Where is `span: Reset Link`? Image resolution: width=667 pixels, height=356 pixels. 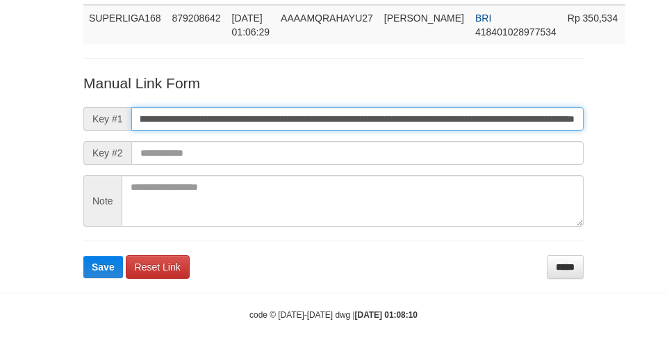 span: Reset Link is located at coordinates (158, 267).